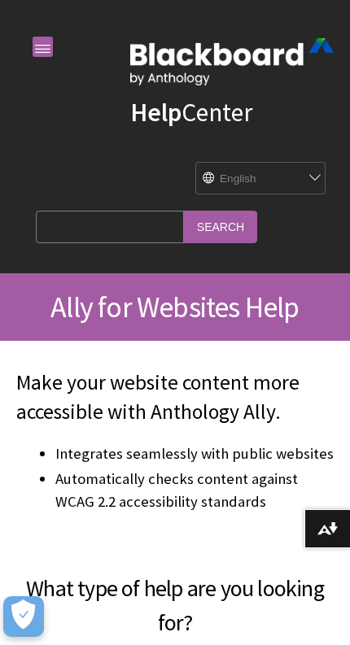 The height and width of the screenshot is (645, 350). Describe the element at coordinates (24, 616) in the screenshot. I see `button: Open Preferences` at that location.